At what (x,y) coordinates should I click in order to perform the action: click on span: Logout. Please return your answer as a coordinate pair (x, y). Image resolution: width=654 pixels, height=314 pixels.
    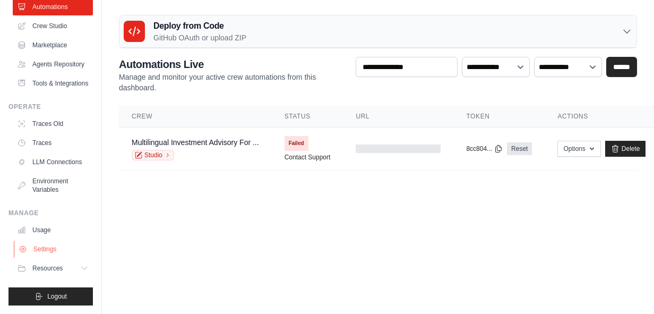
    Looking at the image, I should click on (57, 296).